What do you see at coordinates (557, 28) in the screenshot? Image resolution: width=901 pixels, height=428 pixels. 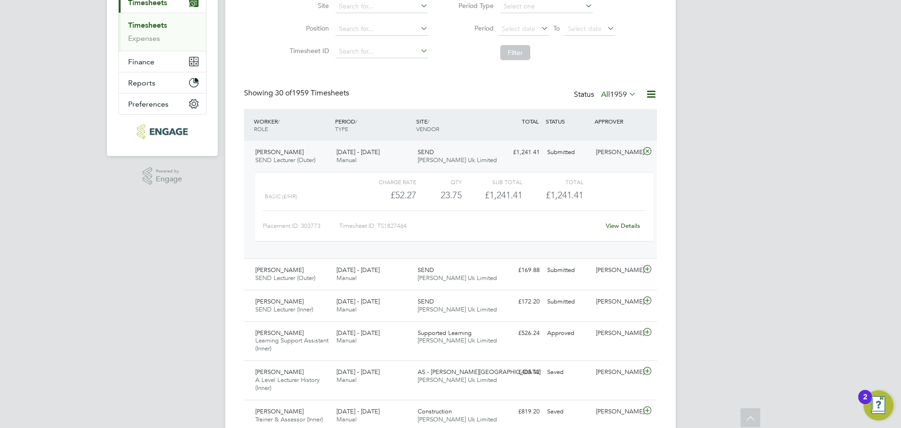 I see `span: To` at bounding box center [557, 28].